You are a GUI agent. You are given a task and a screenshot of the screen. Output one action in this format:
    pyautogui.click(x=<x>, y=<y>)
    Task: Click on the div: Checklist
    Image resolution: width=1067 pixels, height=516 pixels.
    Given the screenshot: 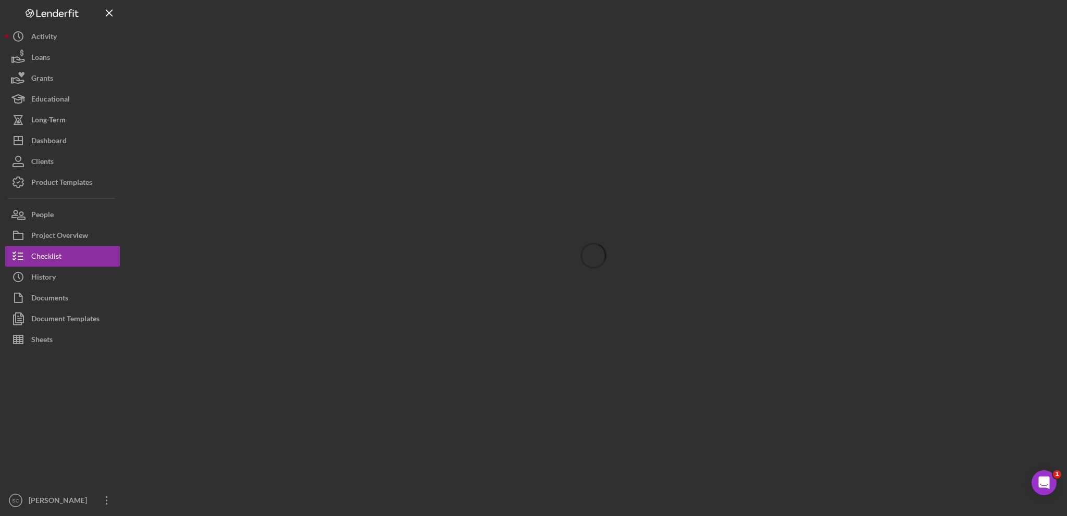 What is the action you would take?
    pyautogui.click(x=46, y=257)
    